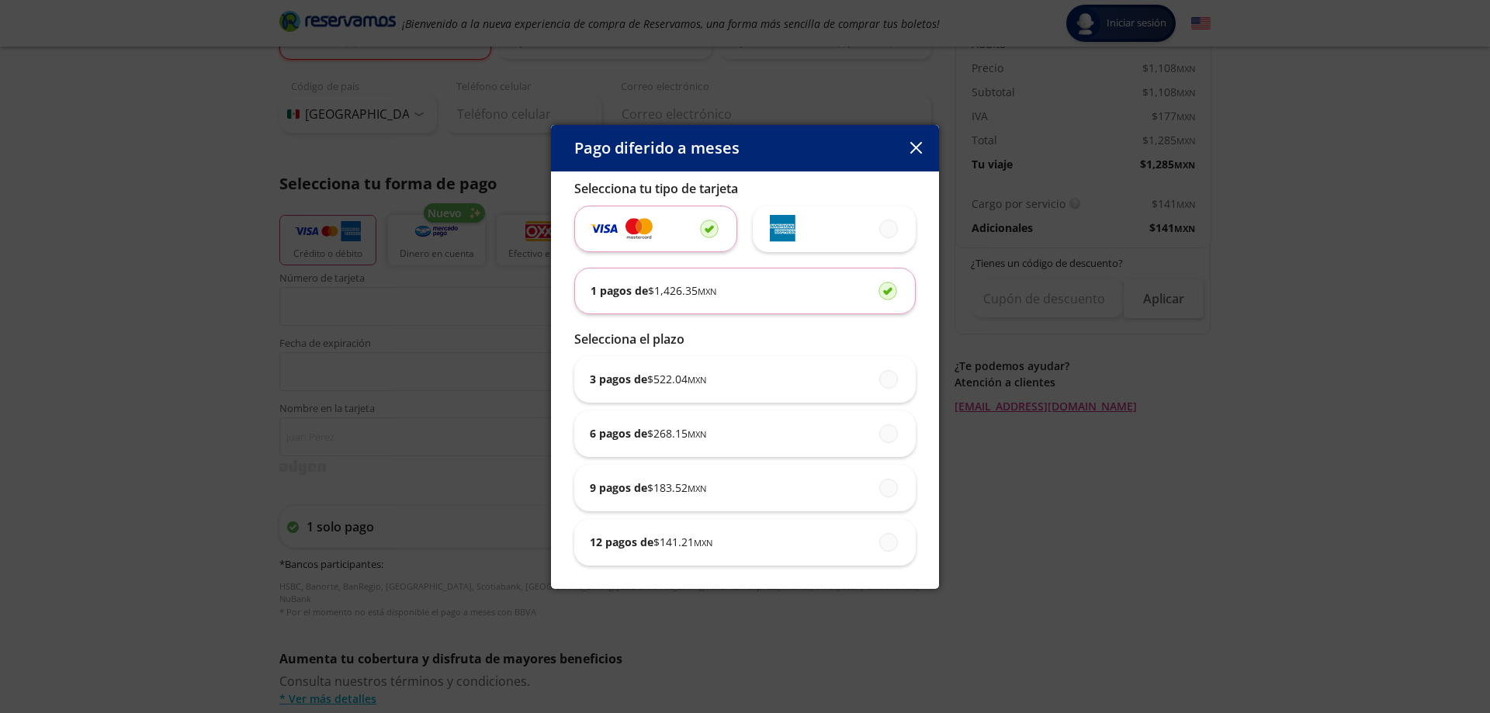 This screenshot has width=1490, height=713. What do you see at coordinates (682, 290) in the screenshot?
I see `span: $ 1,426.35` at bounding box center [682, 290].